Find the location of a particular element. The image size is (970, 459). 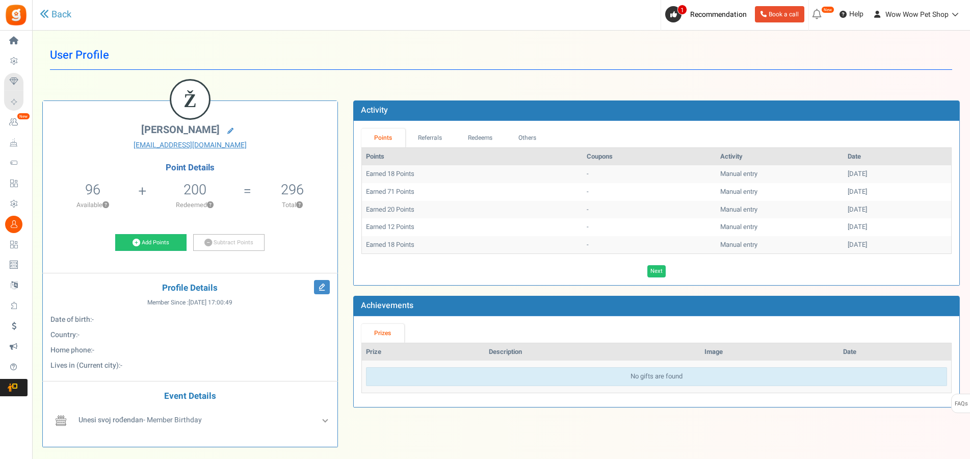

a: Referrals is located at coordinates (430, 138).